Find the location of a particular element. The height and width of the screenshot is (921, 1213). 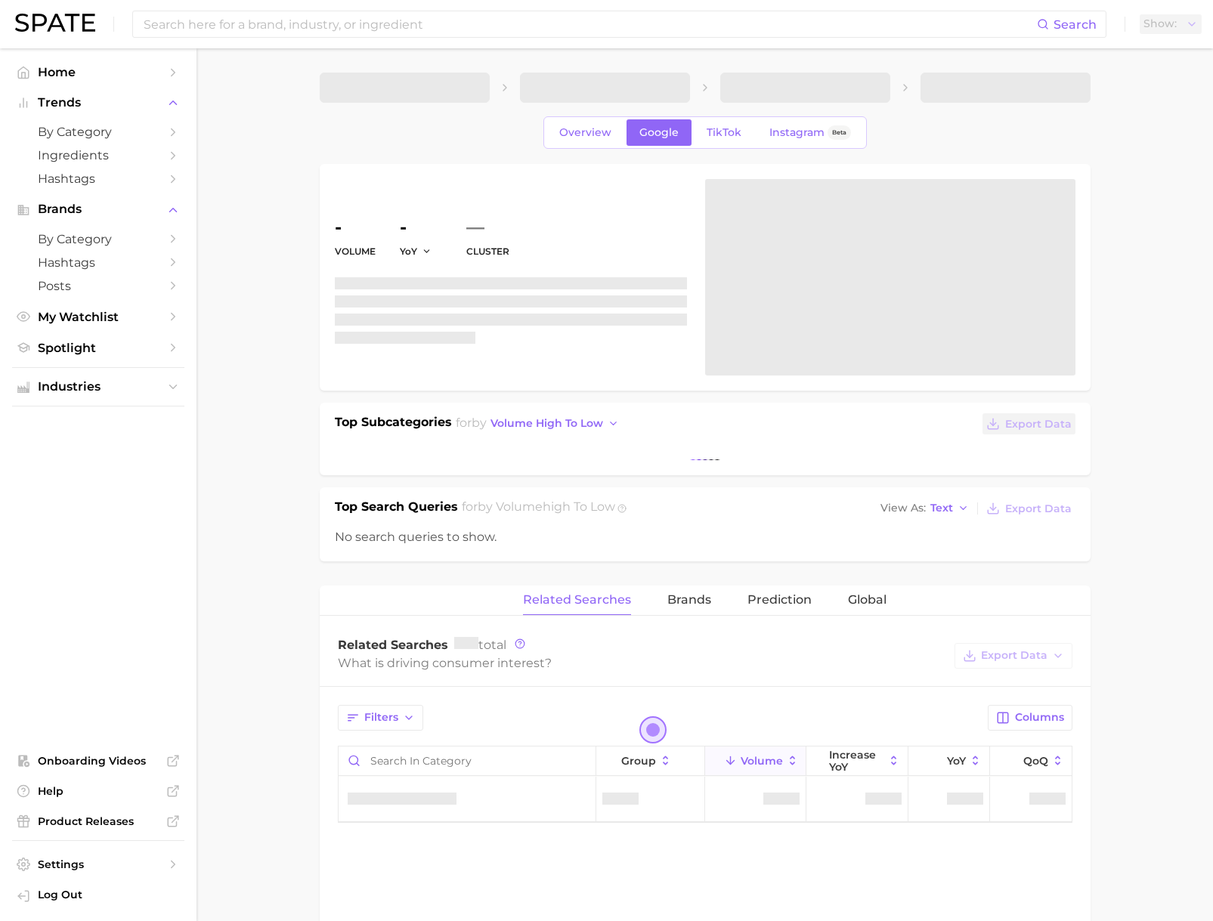

span: increase YoY is located at coordinates (856, 761).